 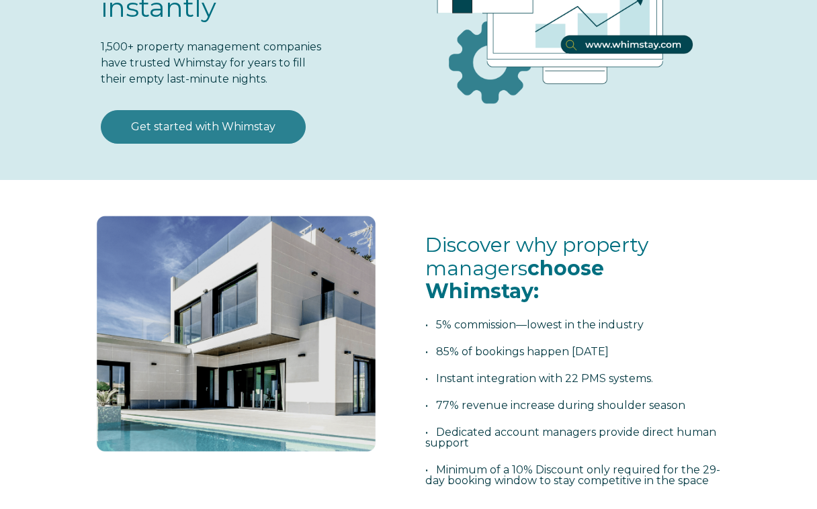 I want to click on span: • Instant integration with 22 PMS systems., so click(x=539, y=378).